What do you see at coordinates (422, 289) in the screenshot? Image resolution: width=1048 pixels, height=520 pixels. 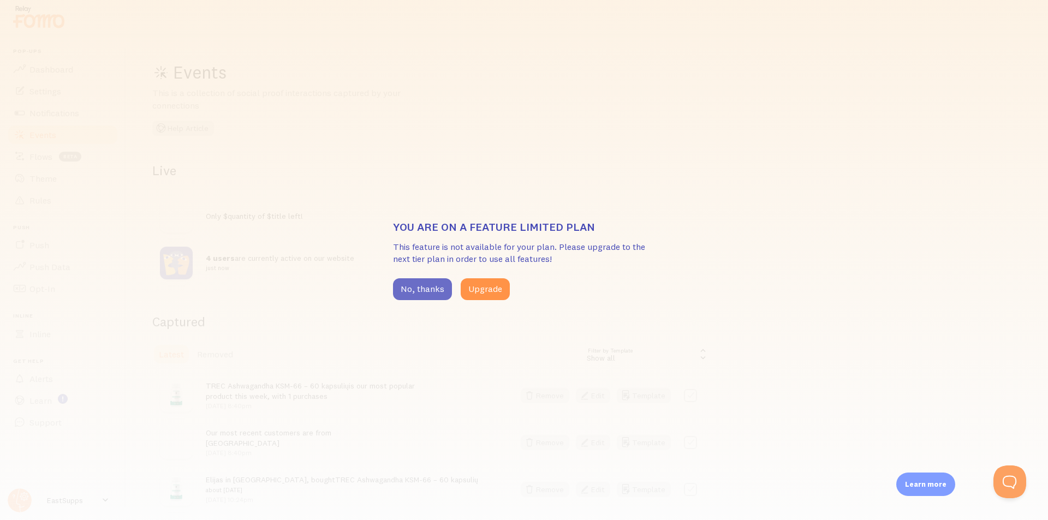 I see `button: No, thanks` at bounding box center [422, 289].